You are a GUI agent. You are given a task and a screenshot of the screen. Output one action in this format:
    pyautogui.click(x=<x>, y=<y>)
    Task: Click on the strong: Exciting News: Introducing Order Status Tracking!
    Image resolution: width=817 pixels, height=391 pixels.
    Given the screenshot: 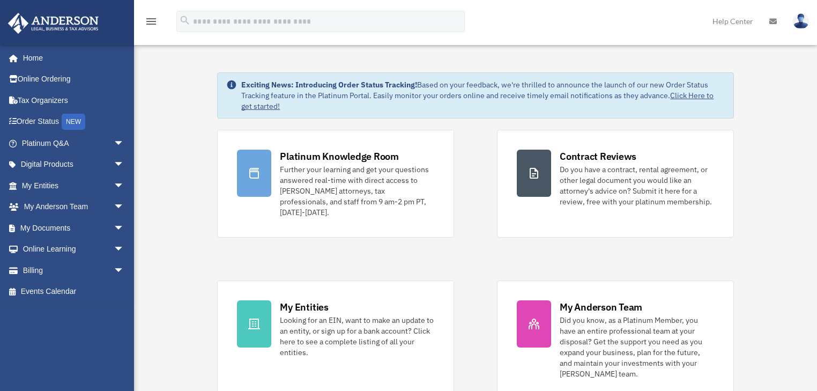 What is the action you would take?
    pyautogui.click(x=329, y=85)
    